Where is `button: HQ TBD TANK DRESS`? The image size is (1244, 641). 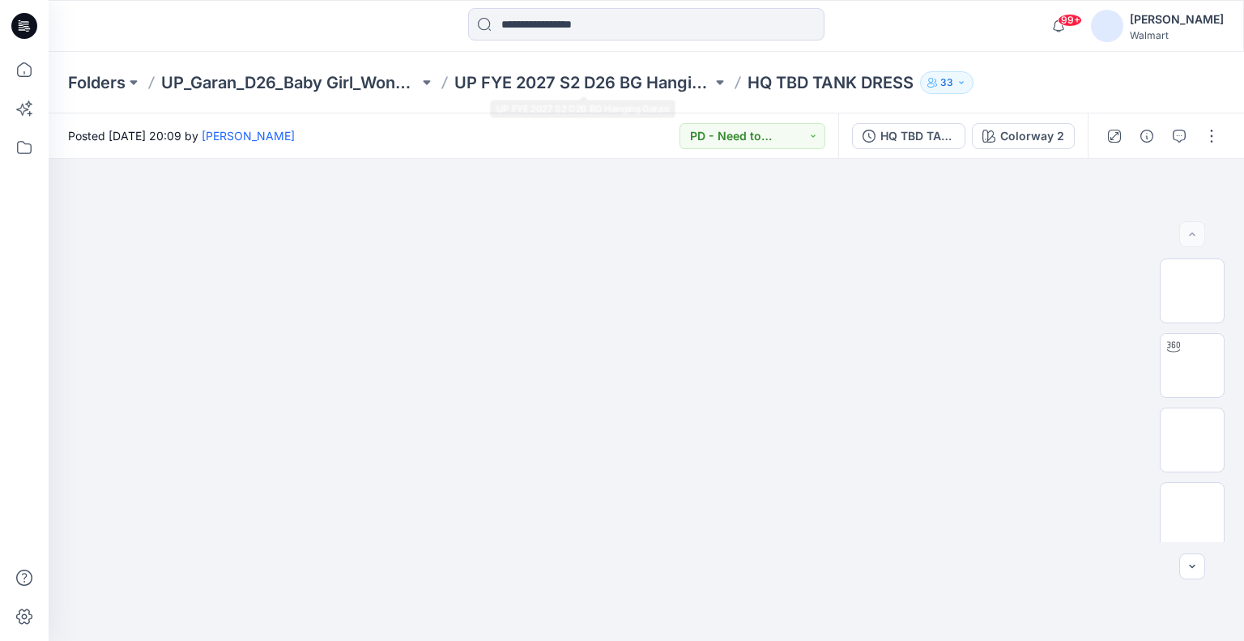
button: HQ TBD TANK DRESS is located at coordinates (909, 136).